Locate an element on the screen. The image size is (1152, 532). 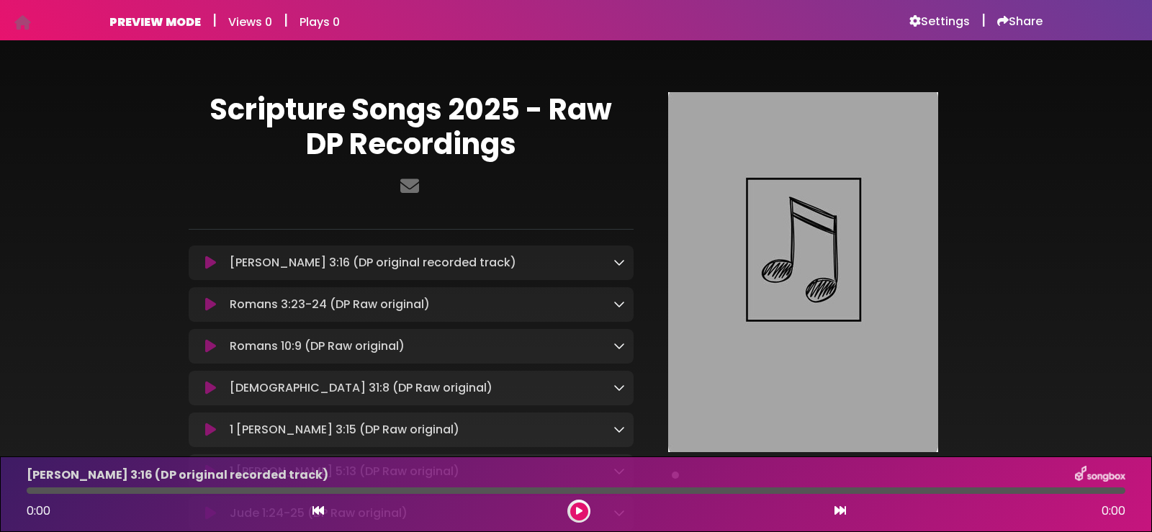
h6: Plays 0 is located at coordinates (320, 22).